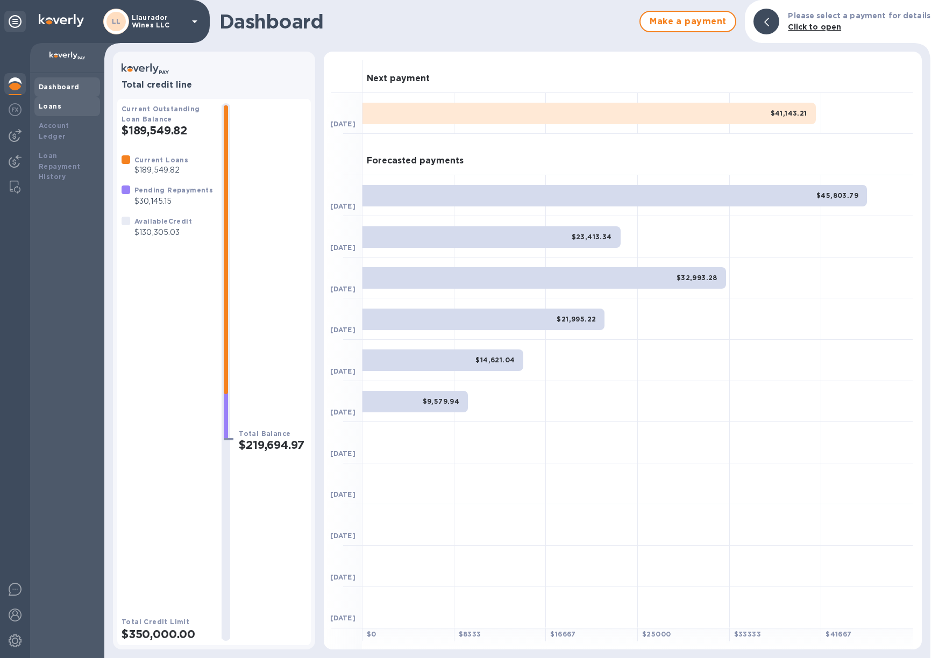  What do you see at coordinates (54, 131) in the screenshot?
I see `b: Account Ledger` at bounding box center [54, 131].